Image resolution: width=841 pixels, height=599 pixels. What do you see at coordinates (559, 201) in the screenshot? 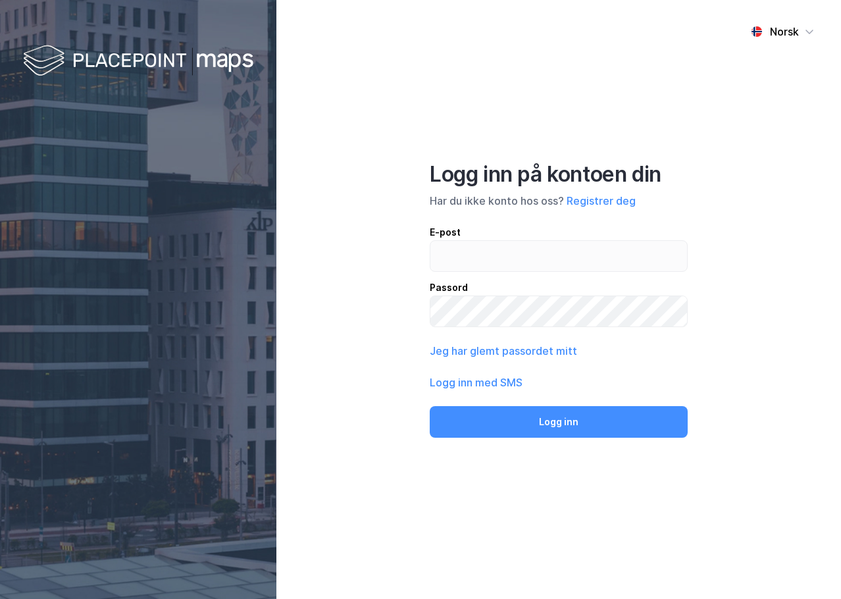
I see `div: Har du ikke konto hos oss?` at bounding box center [559, 201].